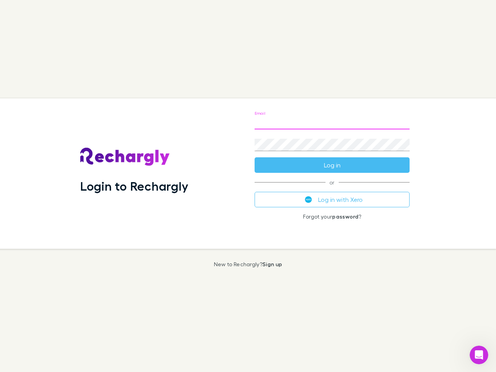  Describe the element at coordinates (332, 182) in the screenshot. I see `span: or` at that location.